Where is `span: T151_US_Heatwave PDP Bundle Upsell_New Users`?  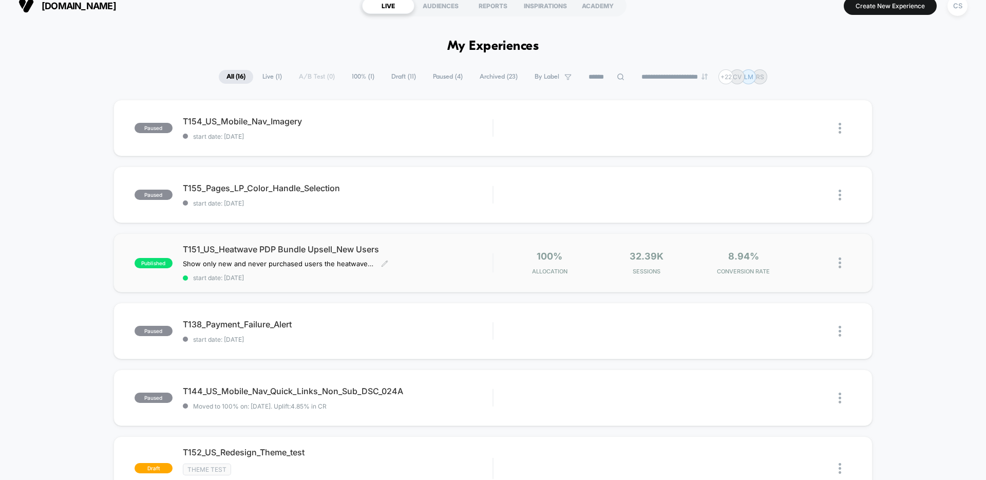 span: T151_US_Heatwave PDP Bundle Upsell_New Users is located at coordinates (337, 249).